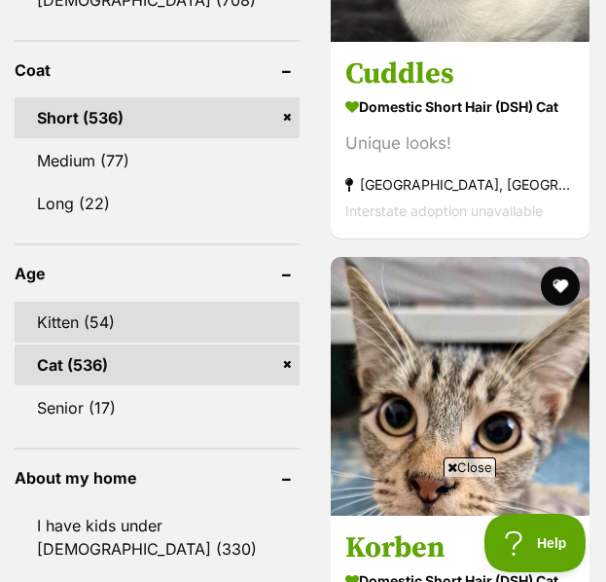 The height and width of the screenshot is (582, 606). What do you see at coordinates (147, 8) in the screenshot?
I see `img: adc.png` at bounding box center [147, 8].